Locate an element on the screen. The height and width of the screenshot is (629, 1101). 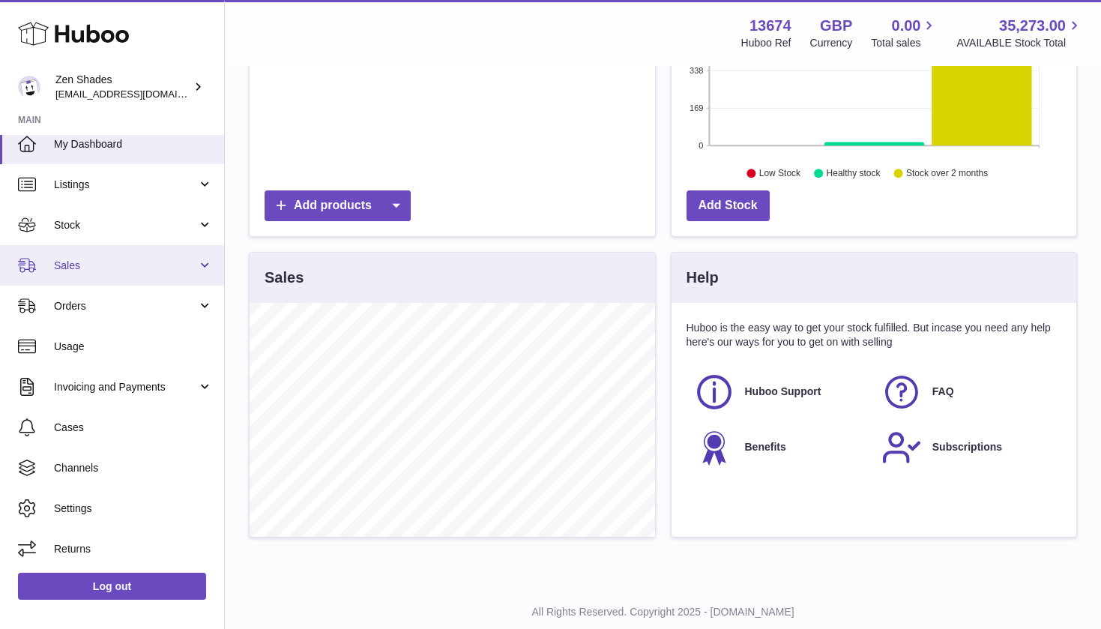
div: Currency is located at coordinates (832, 43).